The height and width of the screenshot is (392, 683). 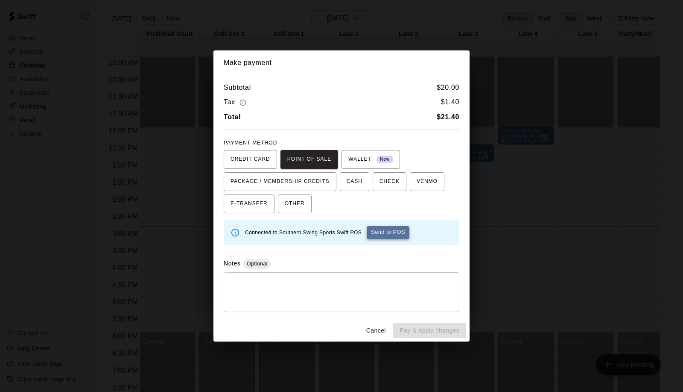 What do you see at coordinates (385, 159) in the screenshot?
I see `span: New` at bounding box center [385, 159].